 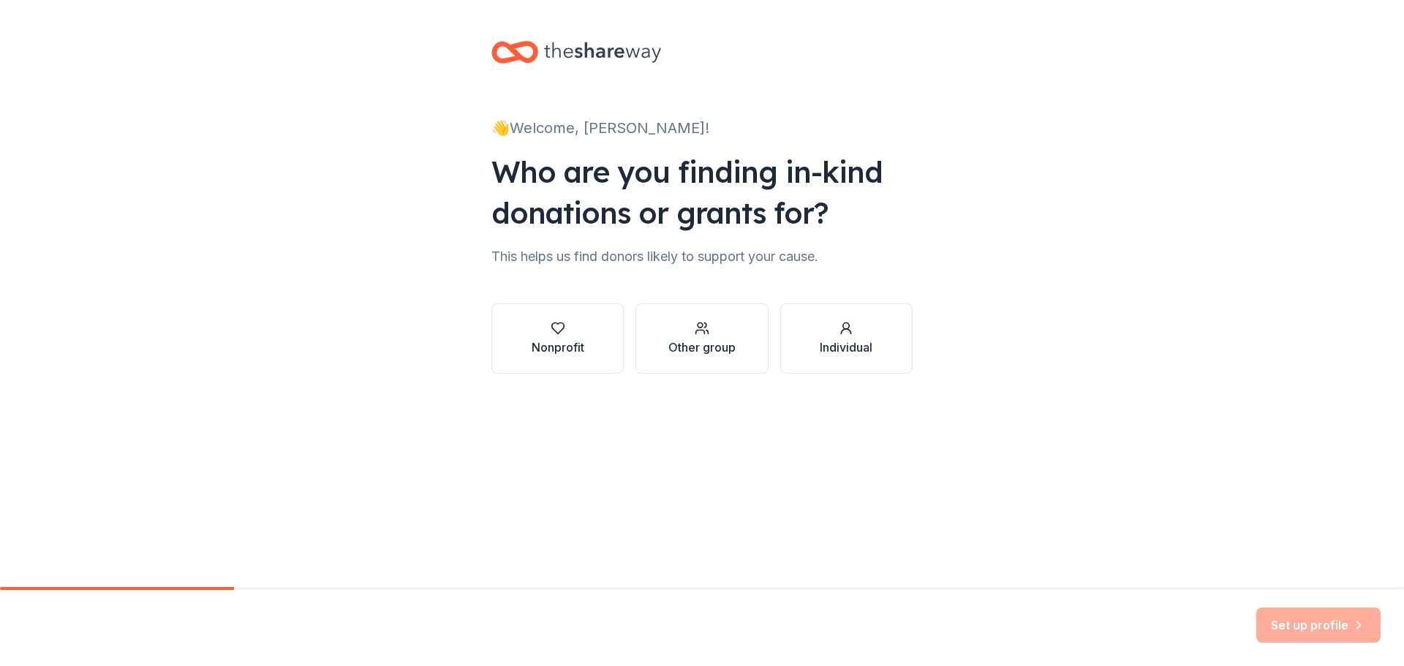 What do you see at coordinates (846, 339) in the screenshot?
I see `button: Individual` at bounding box center [846, 339].